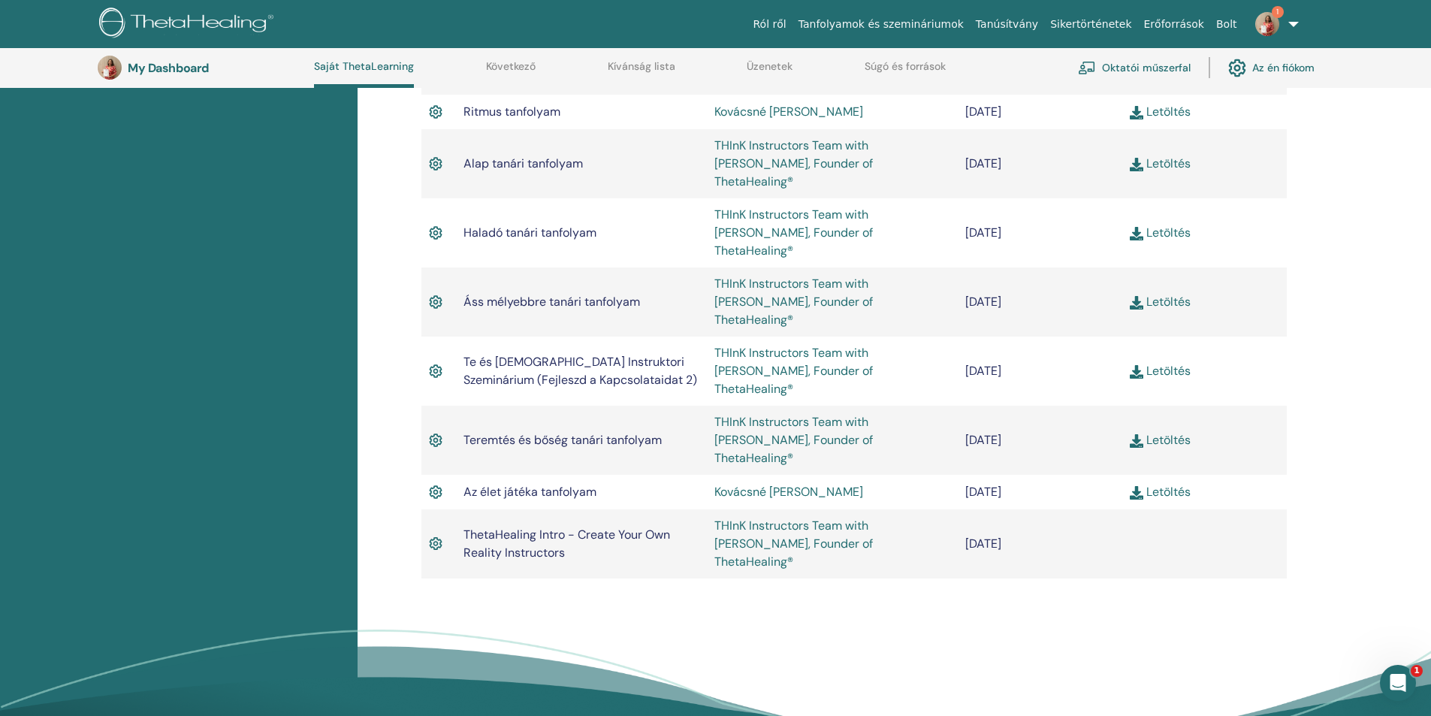 This screenshot has height=716, width=1431. I want to click on h3: My Dashboard, so click(203, 68).